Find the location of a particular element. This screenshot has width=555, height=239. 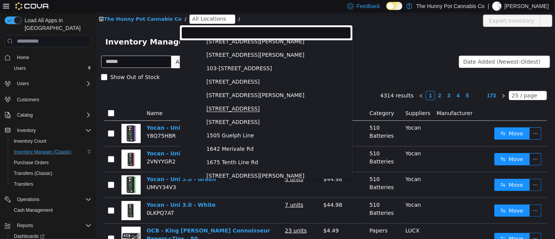

button: Inventory Manager (Classic) is located at coordinates (51, 152).